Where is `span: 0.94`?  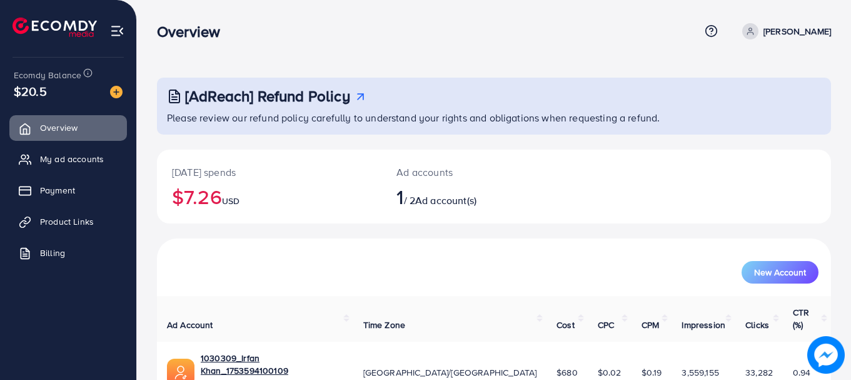 span: 0.94 is located at coordinates (802, 372).